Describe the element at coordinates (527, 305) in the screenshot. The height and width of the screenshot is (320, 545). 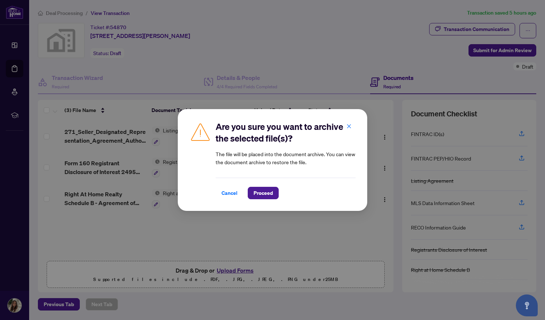
I see `button: Open asap` at that location.